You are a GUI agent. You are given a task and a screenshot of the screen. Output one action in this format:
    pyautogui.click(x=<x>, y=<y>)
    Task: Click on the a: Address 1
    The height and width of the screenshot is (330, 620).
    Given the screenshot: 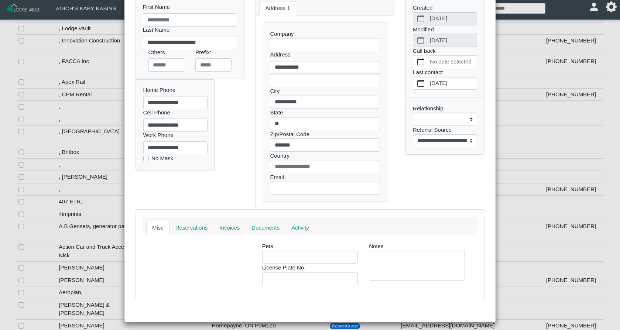 What is the action you would take?
    pyautogui.click(x=278, y=8)
    